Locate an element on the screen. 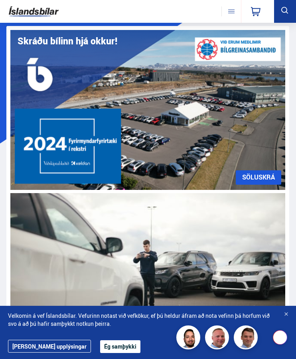 This screenshot has width=296, height=359. a: SÖLUSKRÁ is located at coordinates (259, 177).